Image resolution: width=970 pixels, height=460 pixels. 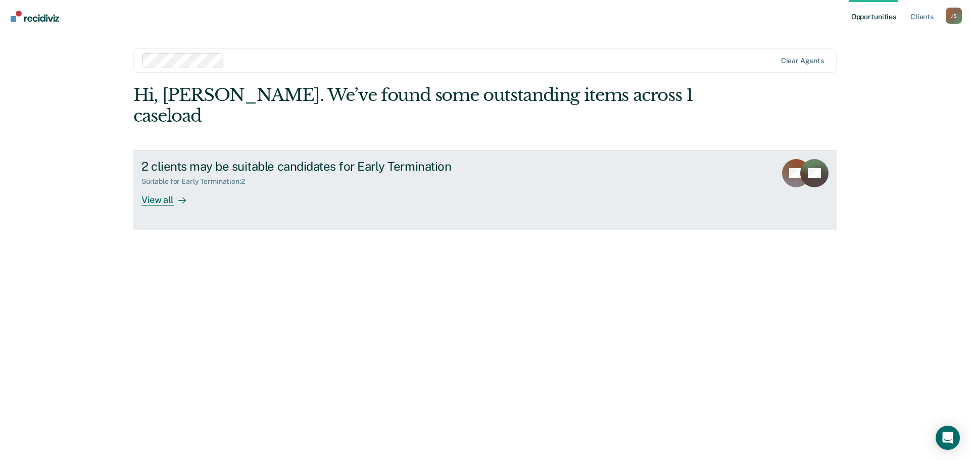 What do you see at coordinates (802, 61) in the screenshot?
I see `div: Clear agents` at bounding box center [802, 61].